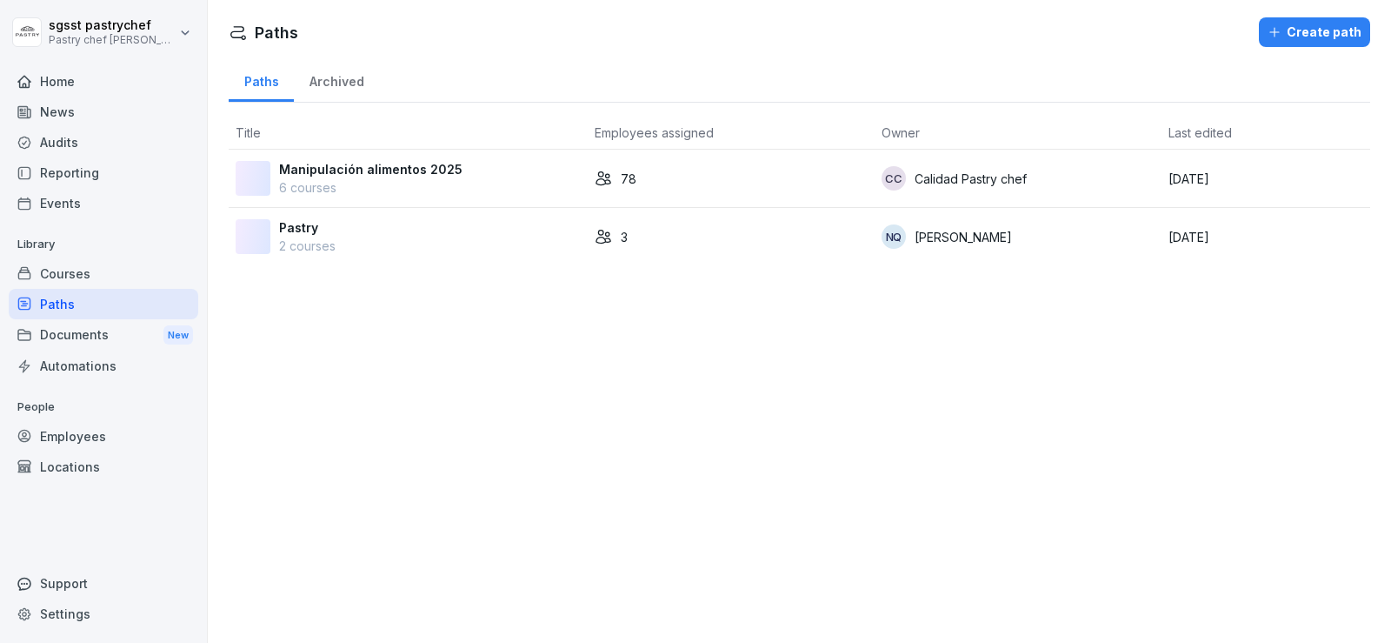 The height and width of the screenshot is (643, 1391). What do you see at coordinates (336, 79) in the screenshot?
I see `a: Archived` at bounding box center [336, 79].